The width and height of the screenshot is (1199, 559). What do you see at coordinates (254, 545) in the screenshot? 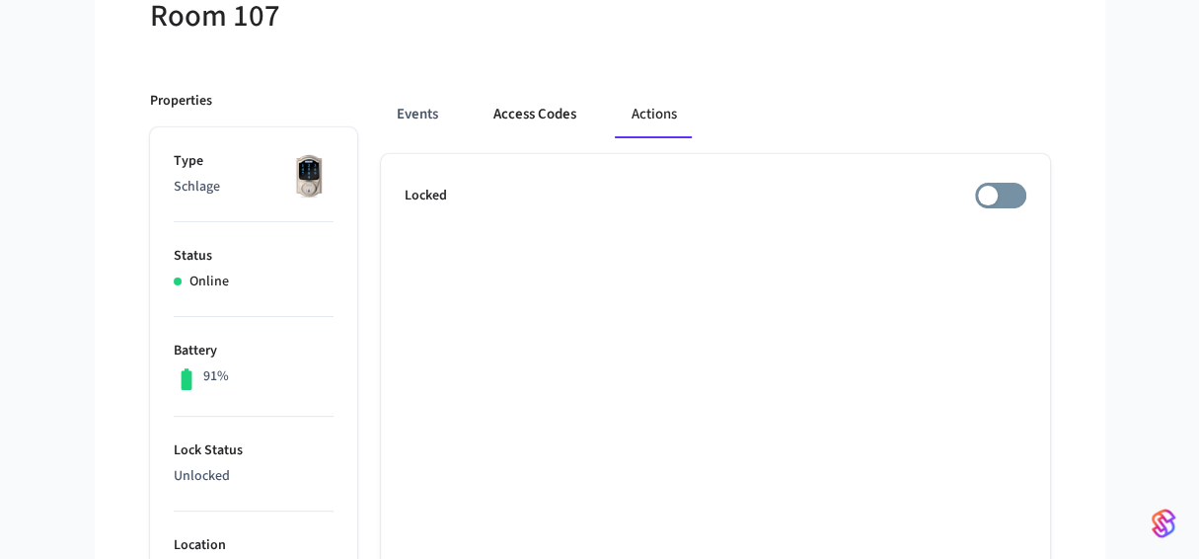
I see `p: Location` at bounding box center [254, 545].